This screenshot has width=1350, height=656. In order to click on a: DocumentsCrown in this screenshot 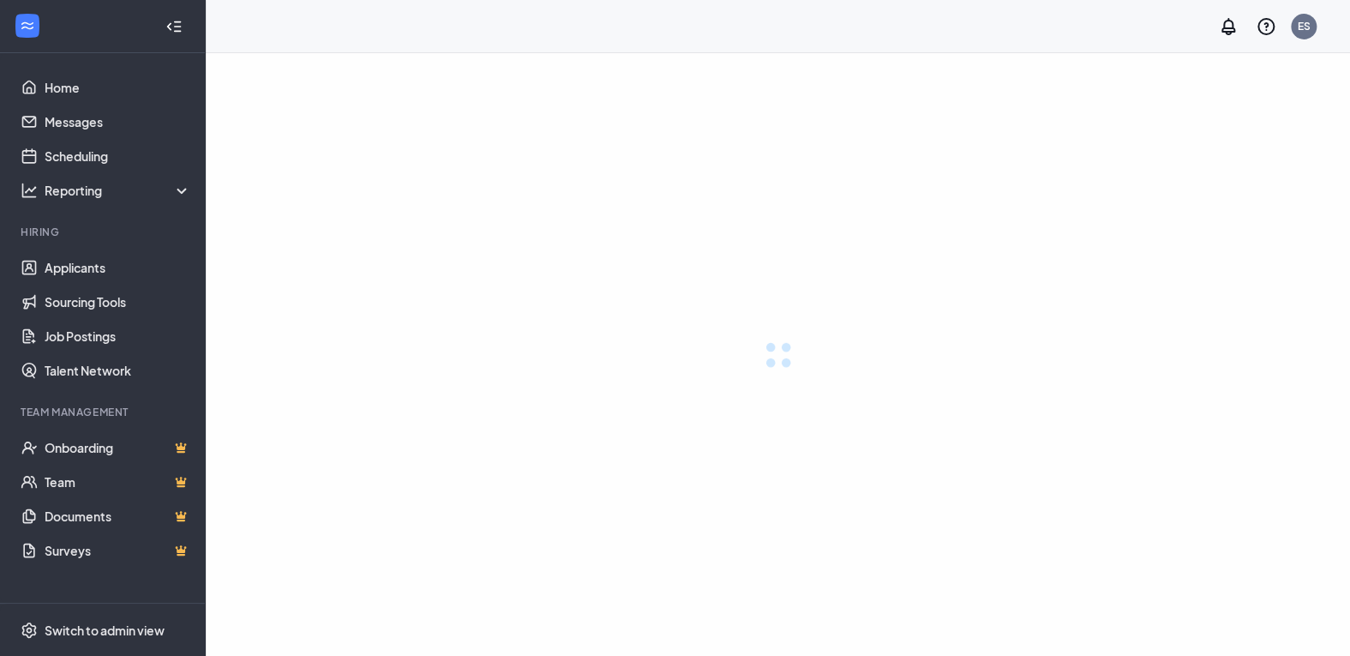, I will do `click(117, 516)`.